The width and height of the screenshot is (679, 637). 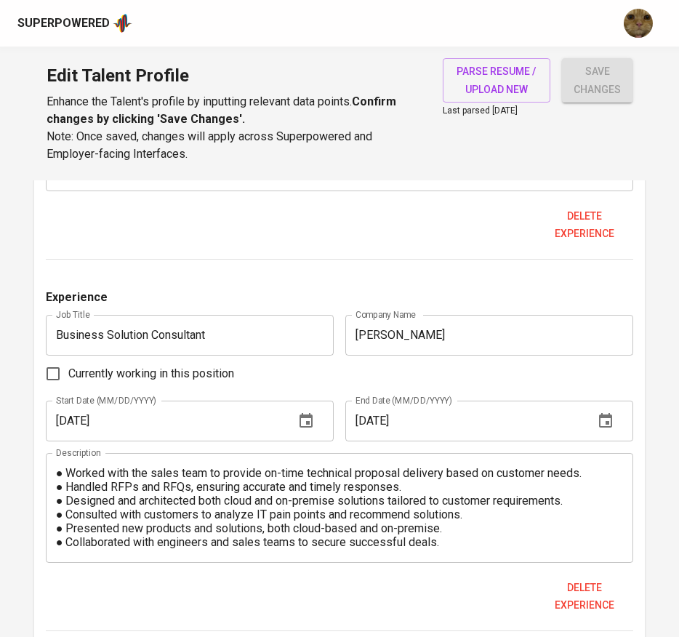 I want to click on h1: Edit Talent Profile, so click(x=236, y=76).